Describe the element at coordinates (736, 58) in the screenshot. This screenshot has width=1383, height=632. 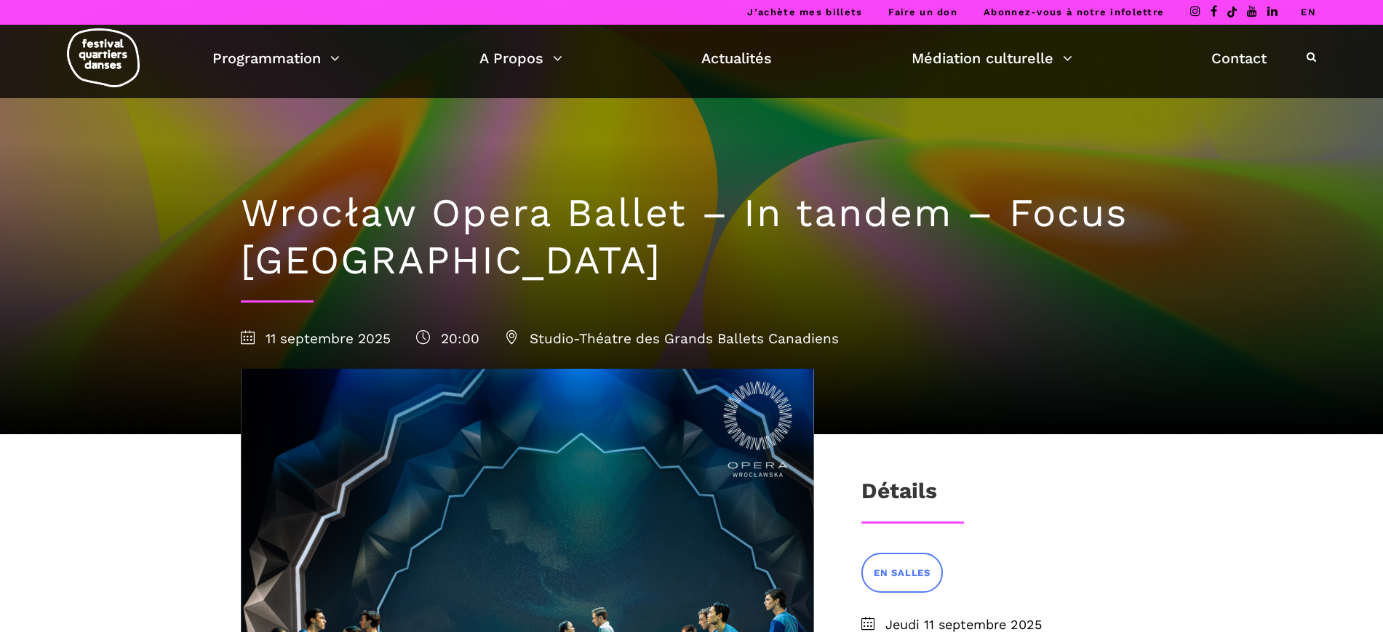
I see `a: Actualités` at that location.